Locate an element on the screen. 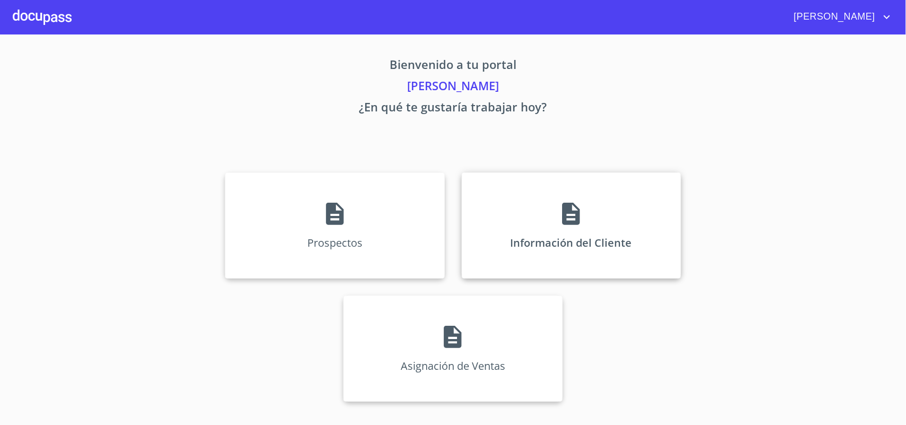 The width and height of the screenshot is (906, 425). p: ¿En qué te gustaría trabajar hoy? is located at coordinates (453, 109).